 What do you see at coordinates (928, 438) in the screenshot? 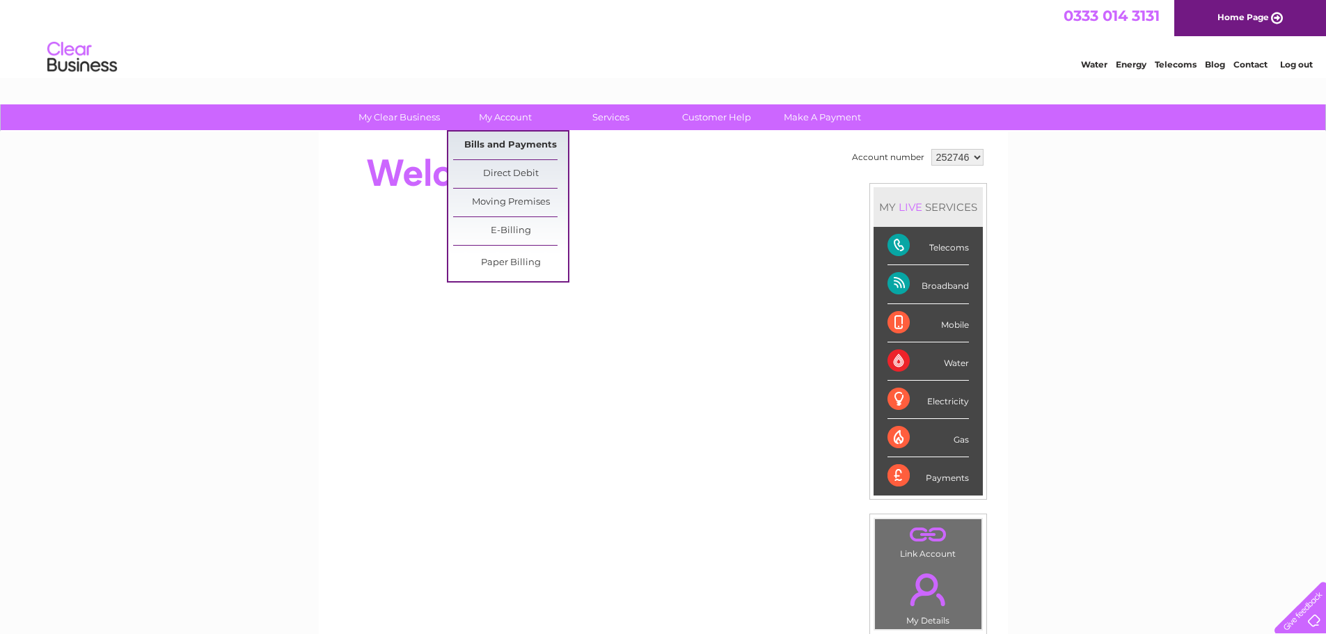
I see `div: Gas` at bounding box center [928, 438].